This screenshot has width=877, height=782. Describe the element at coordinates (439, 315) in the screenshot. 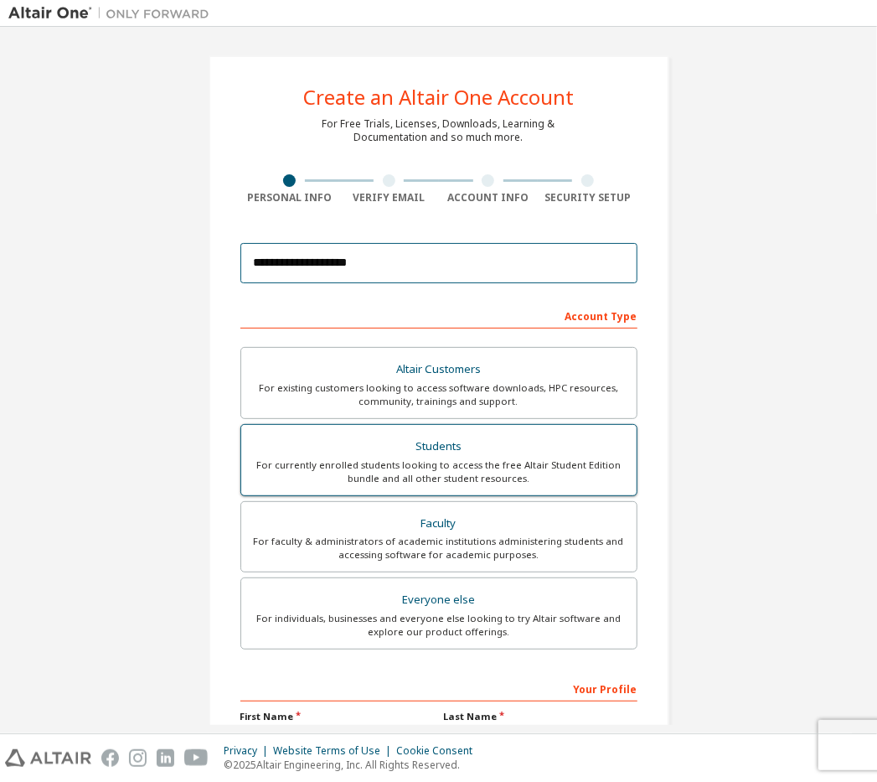

I see `div: Account Type` at that location.